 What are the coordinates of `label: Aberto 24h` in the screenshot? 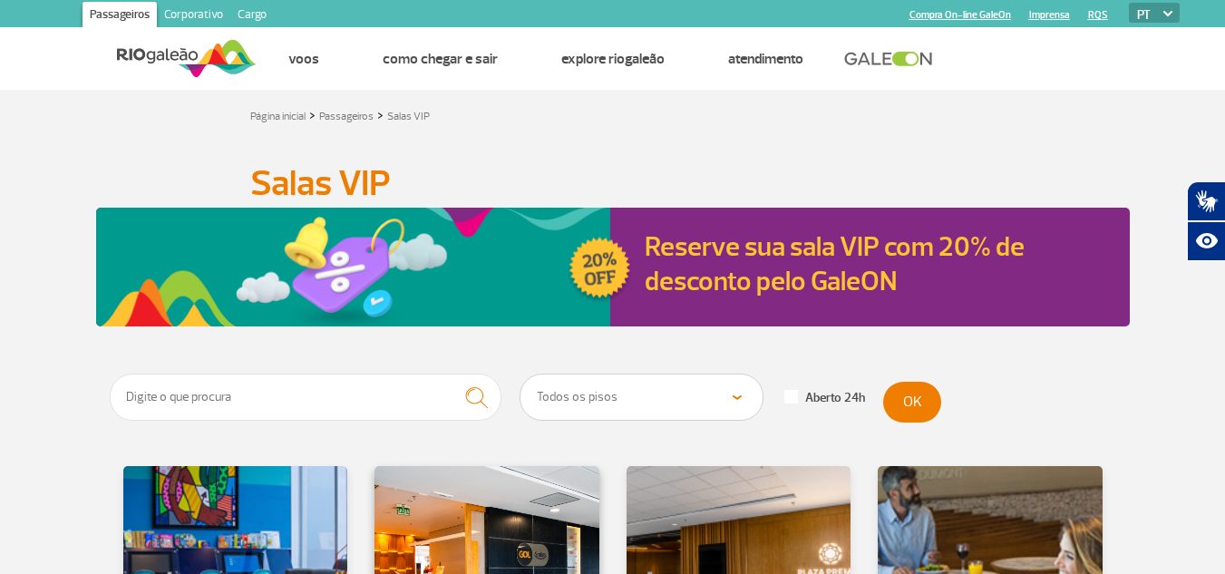 It's located at (824, 398).